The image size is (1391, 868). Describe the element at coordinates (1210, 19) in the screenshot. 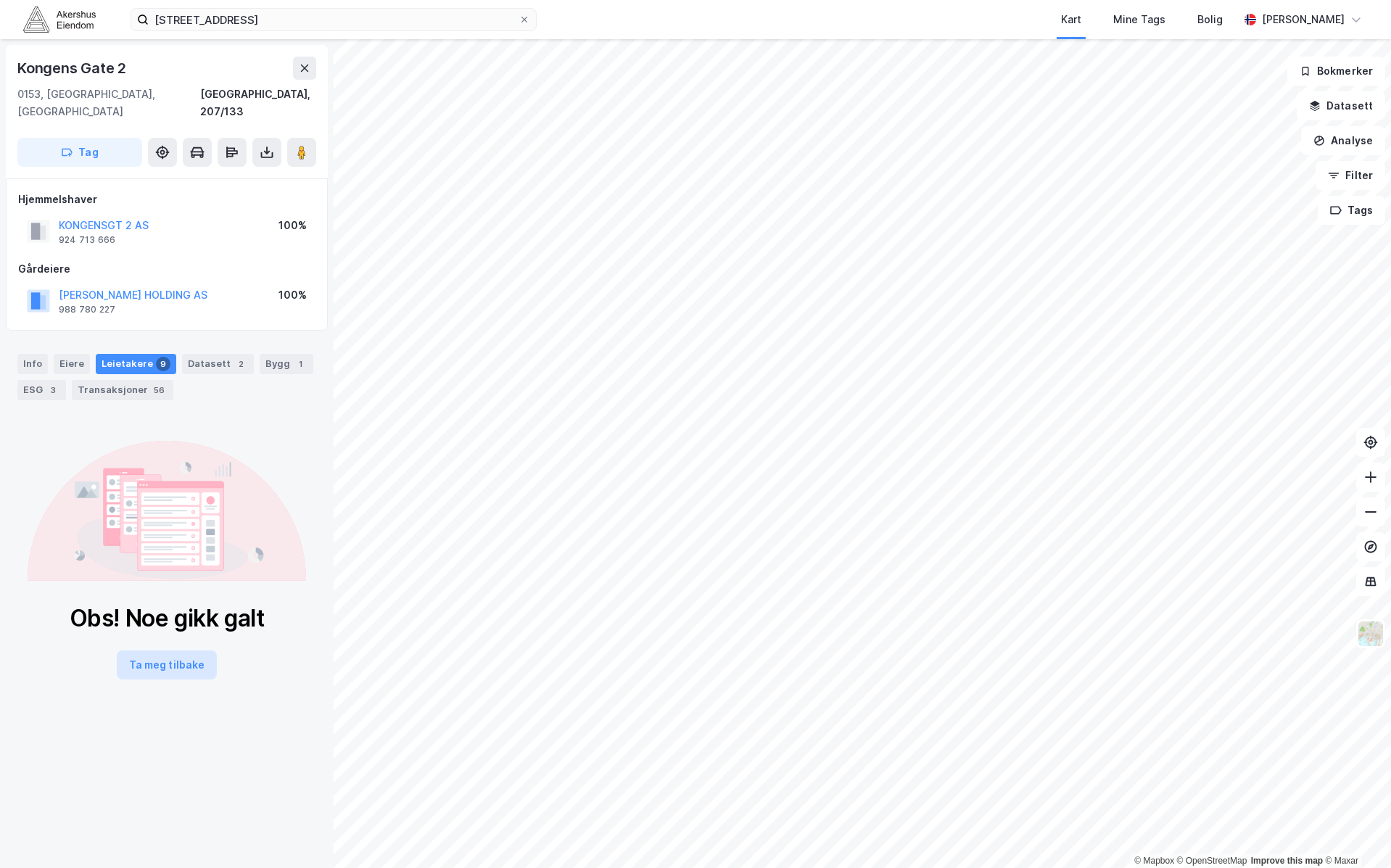

I see `div: Bolig` at that location.